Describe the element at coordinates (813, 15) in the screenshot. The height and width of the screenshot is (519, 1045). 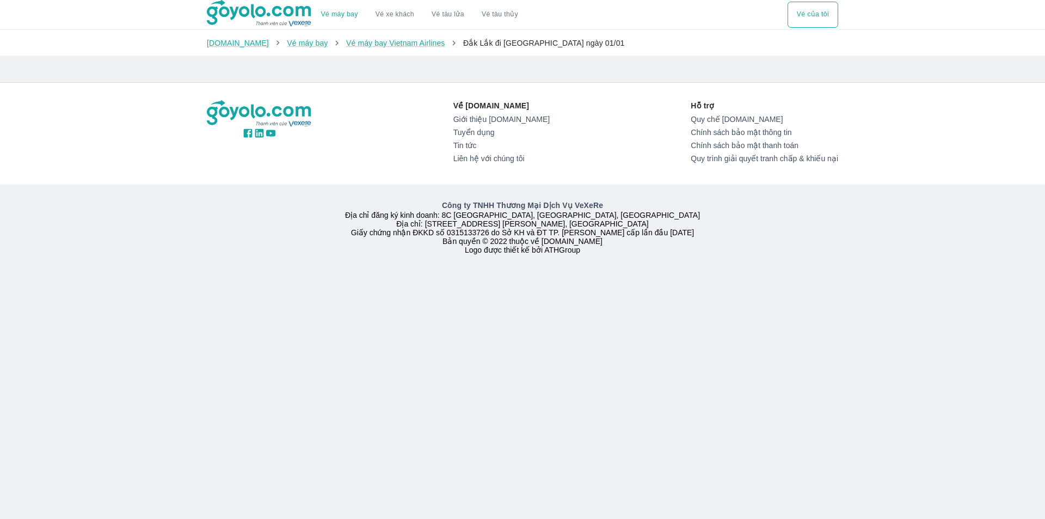
I see `button: Vé của tôi` at that location.